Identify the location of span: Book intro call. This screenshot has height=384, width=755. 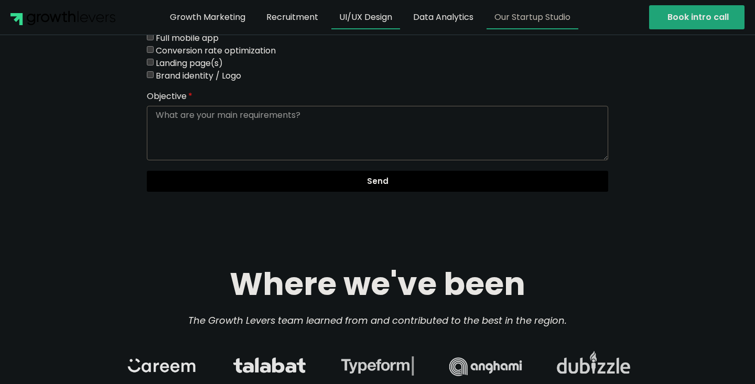
(698, 17).